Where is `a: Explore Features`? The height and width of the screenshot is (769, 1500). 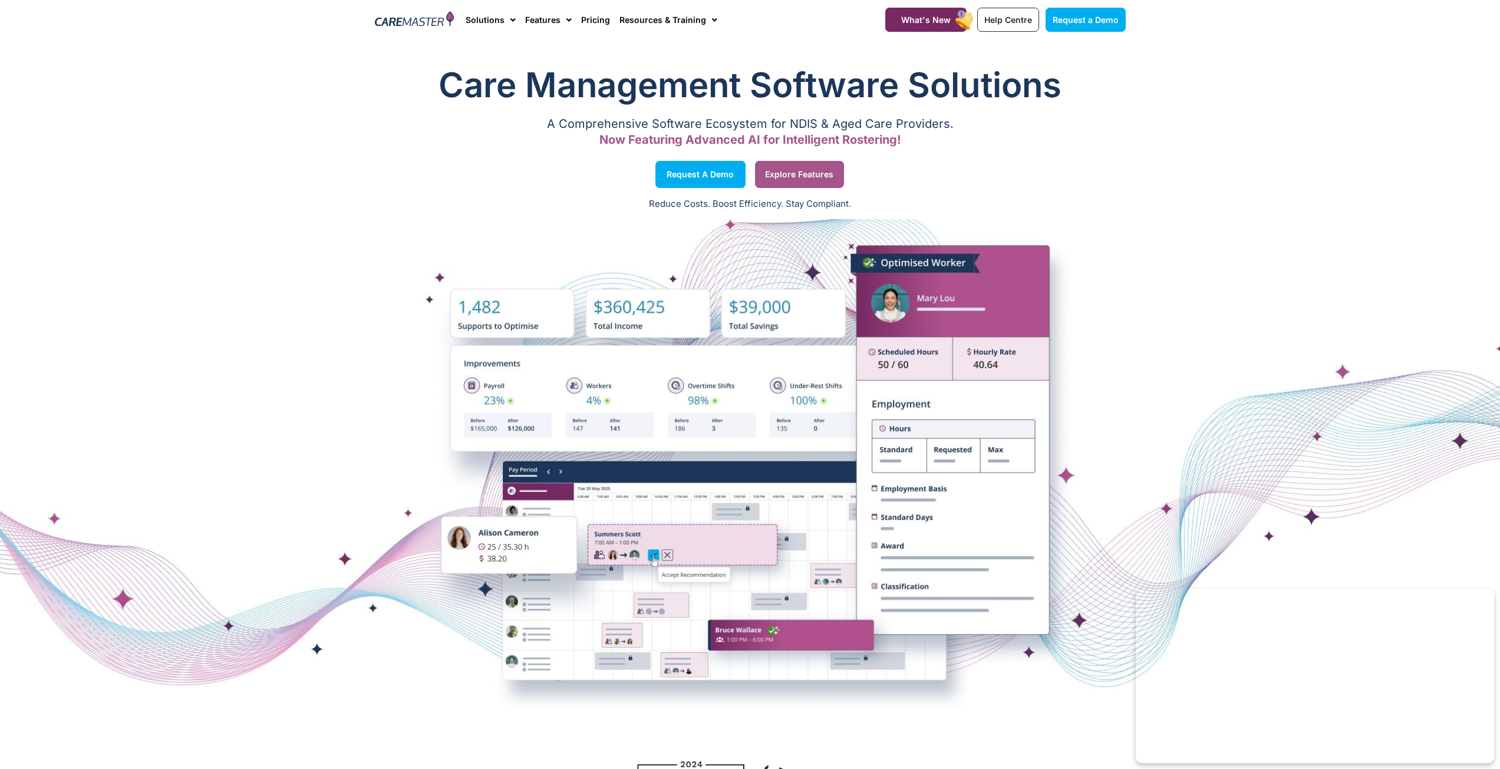
a: Explore Features is located at coordinates (799, 174).